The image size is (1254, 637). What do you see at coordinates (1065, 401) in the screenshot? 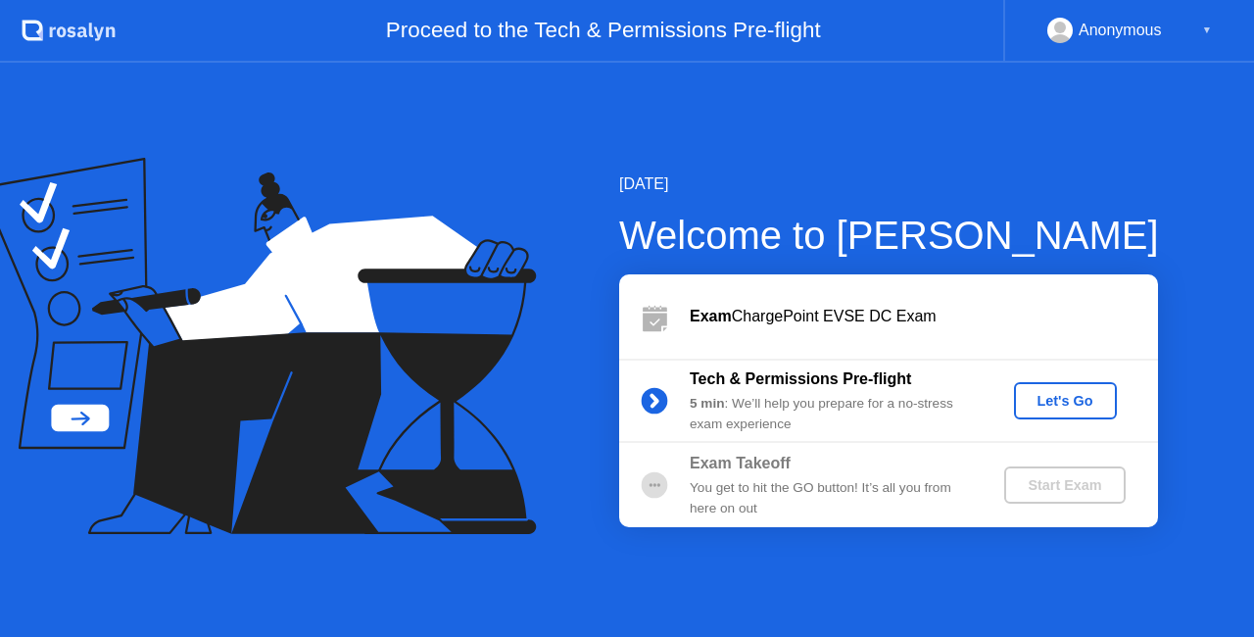
I see `button: Let's Go` at bounding box center [1065, 401].